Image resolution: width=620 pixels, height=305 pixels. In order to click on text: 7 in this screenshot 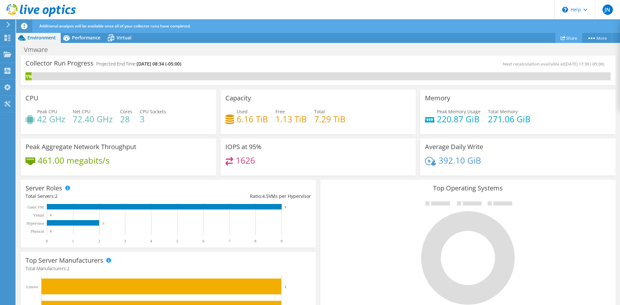, I will do `click(229, 241)`.